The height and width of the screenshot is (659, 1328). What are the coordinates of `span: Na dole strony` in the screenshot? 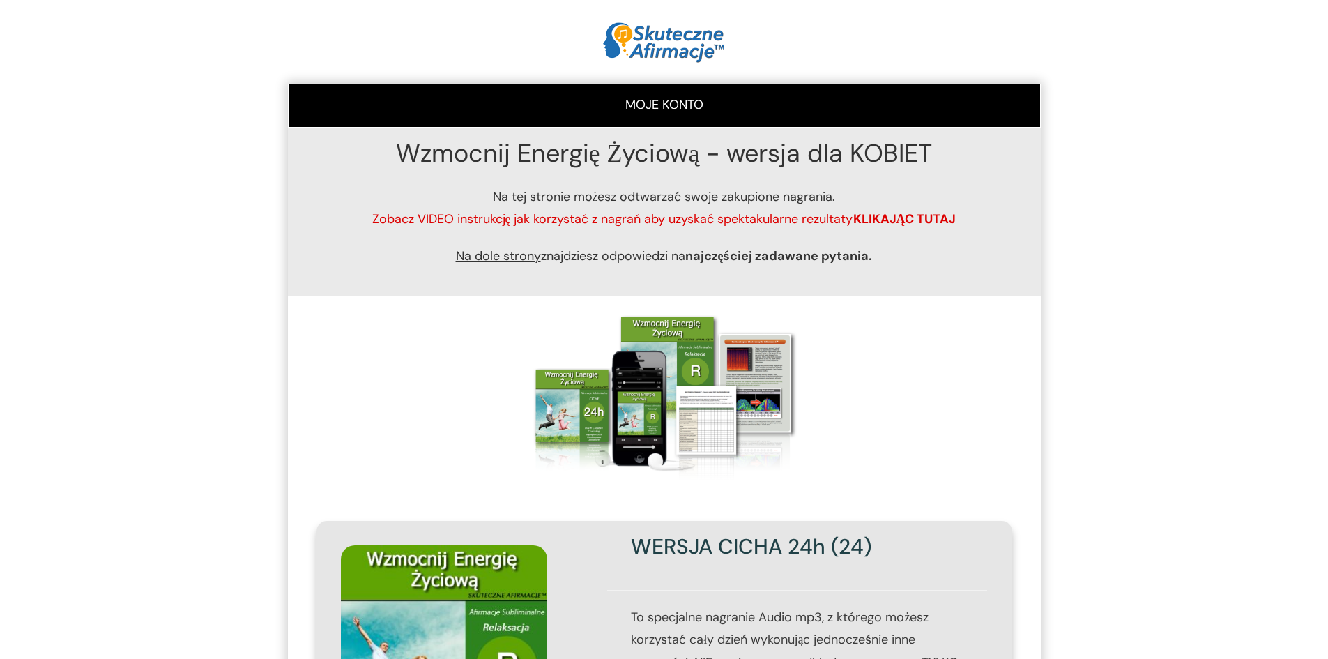 It's located at (498, 256).